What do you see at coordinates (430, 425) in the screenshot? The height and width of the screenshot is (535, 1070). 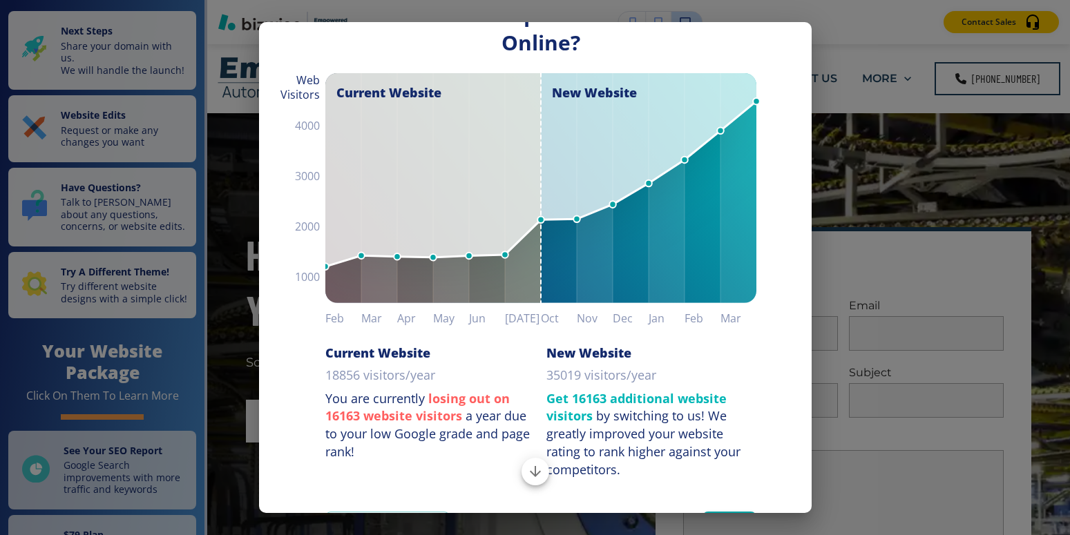 I see `p: You are currently a year due to your low Google grade and page rank!` at bounding box center [430, 425].